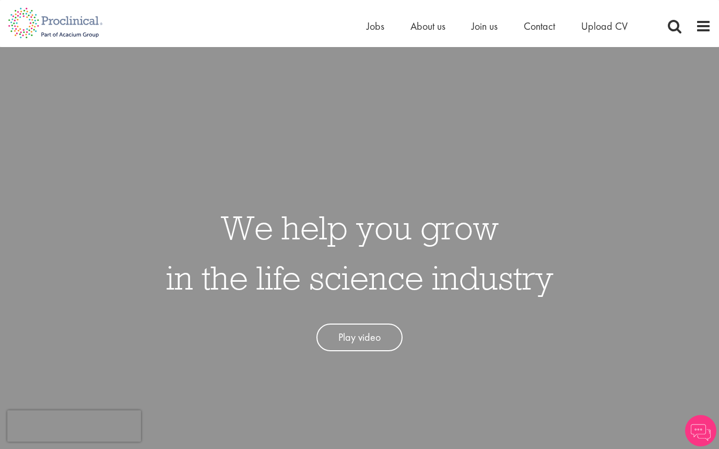 Image resolution: width=719 pixels, height=449 pixels. Describe the element at coordinates (540, 26) in the screenshot. I see `a: Contact` at that location.